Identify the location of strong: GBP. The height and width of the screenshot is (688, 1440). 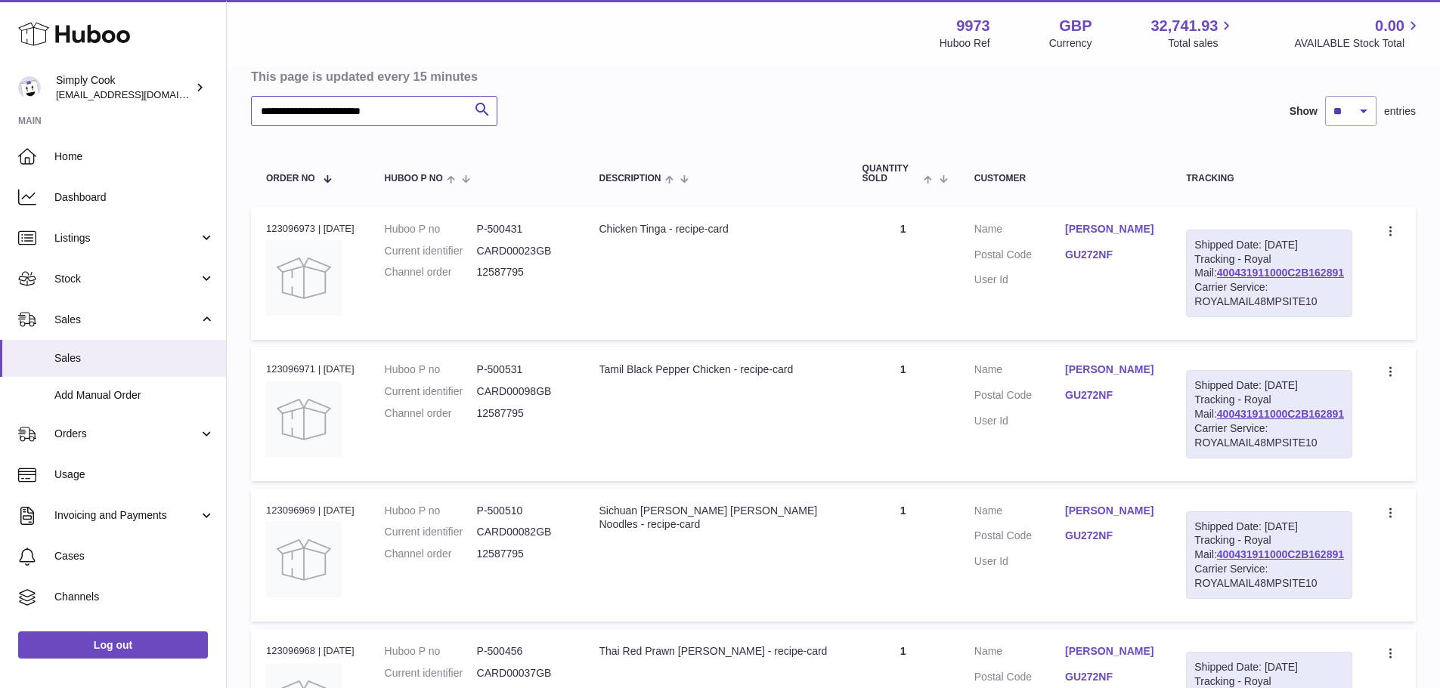
(1075, 26).